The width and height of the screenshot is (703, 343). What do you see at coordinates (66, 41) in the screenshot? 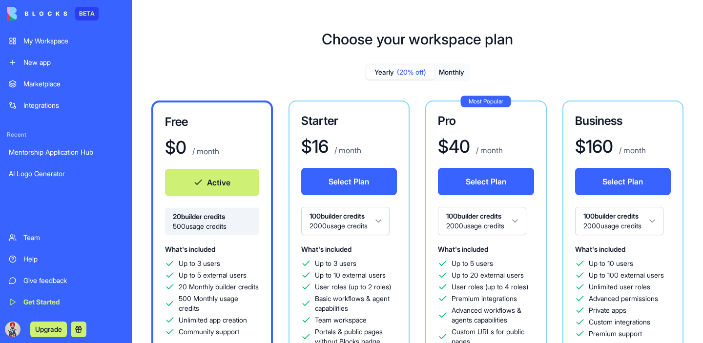
I see `a: My Workspace` at bounding box center [66, 41].